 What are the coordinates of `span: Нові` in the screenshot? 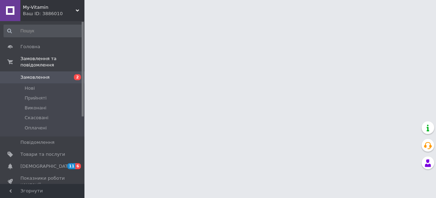 It's located at (30, 88).